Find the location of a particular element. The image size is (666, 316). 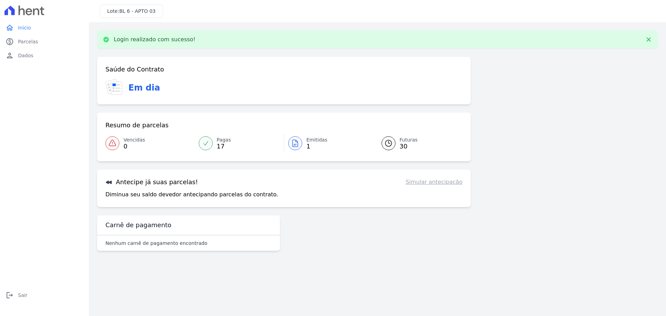

span: Vencidas is located at coordinates (134, 140).